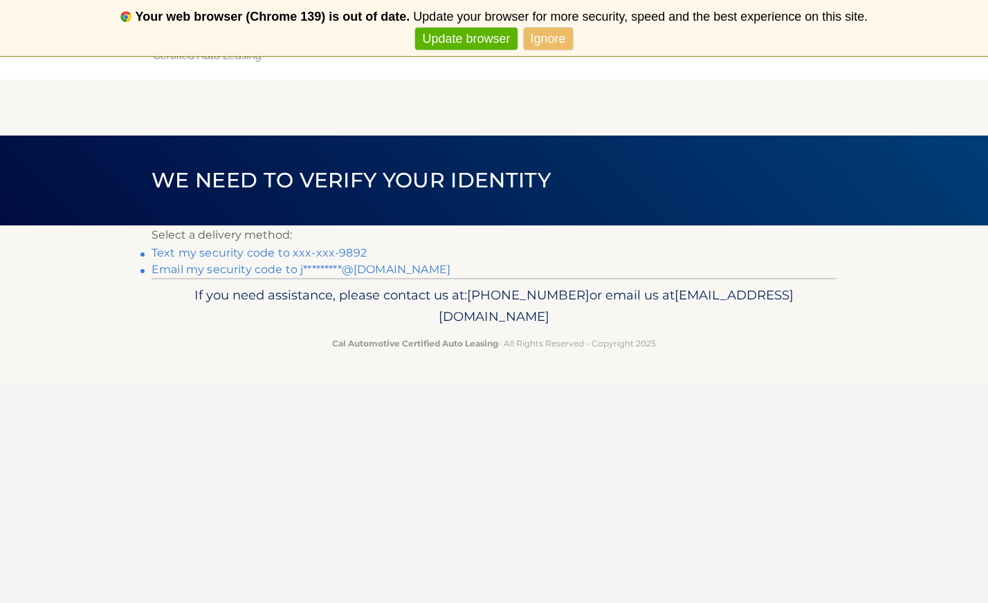  What do you see at coordinates (640, 17) in the screenshot?
I see `span: Update your browser for more security, speed and the best experience on this site.` at bounding box center [640, 17].